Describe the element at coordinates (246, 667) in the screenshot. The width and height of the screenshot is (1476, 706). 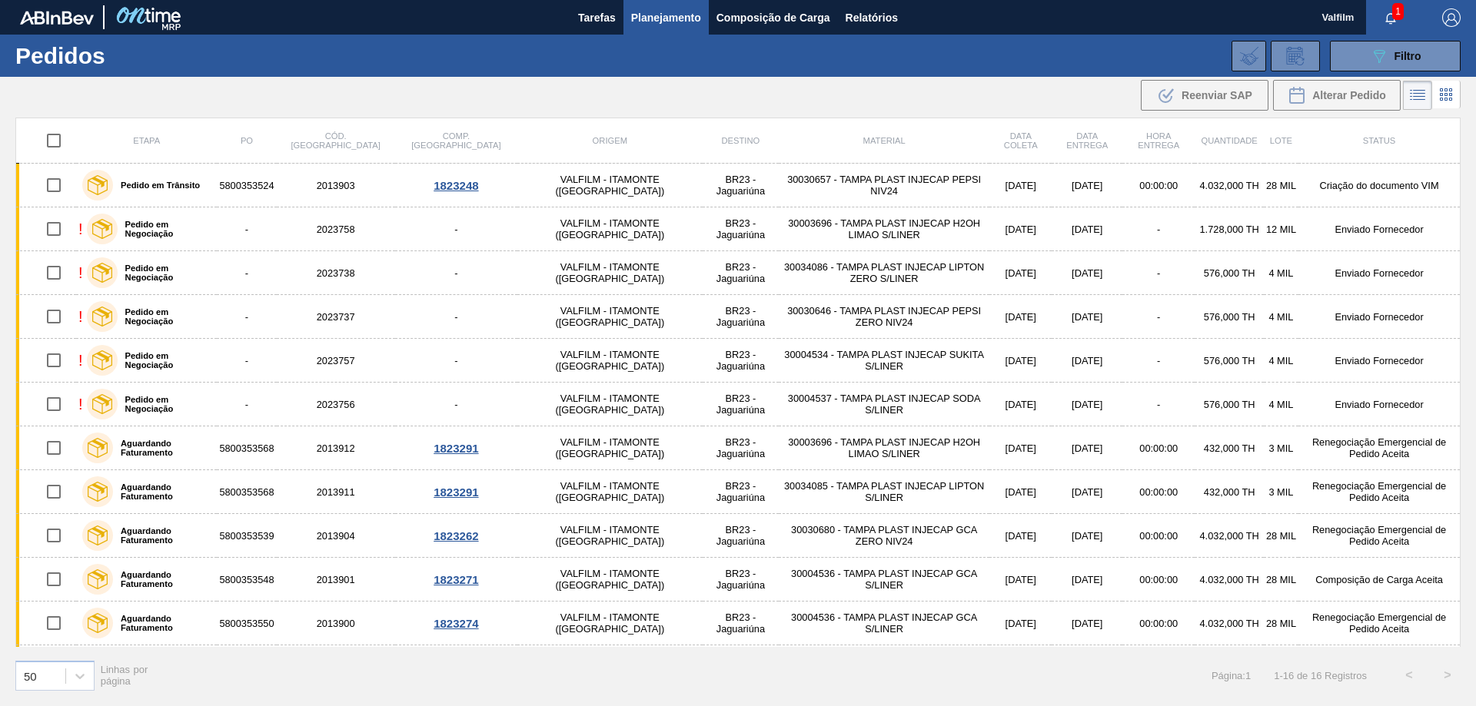
I see `td: 5800353553` at that location.